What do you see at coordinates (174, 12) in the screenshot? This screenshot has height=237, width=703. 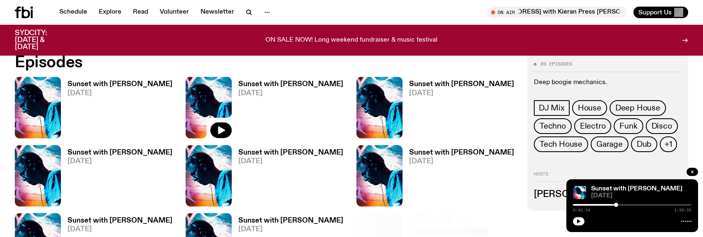 I see `a: Volunteer` at bounding box center [174, 12].